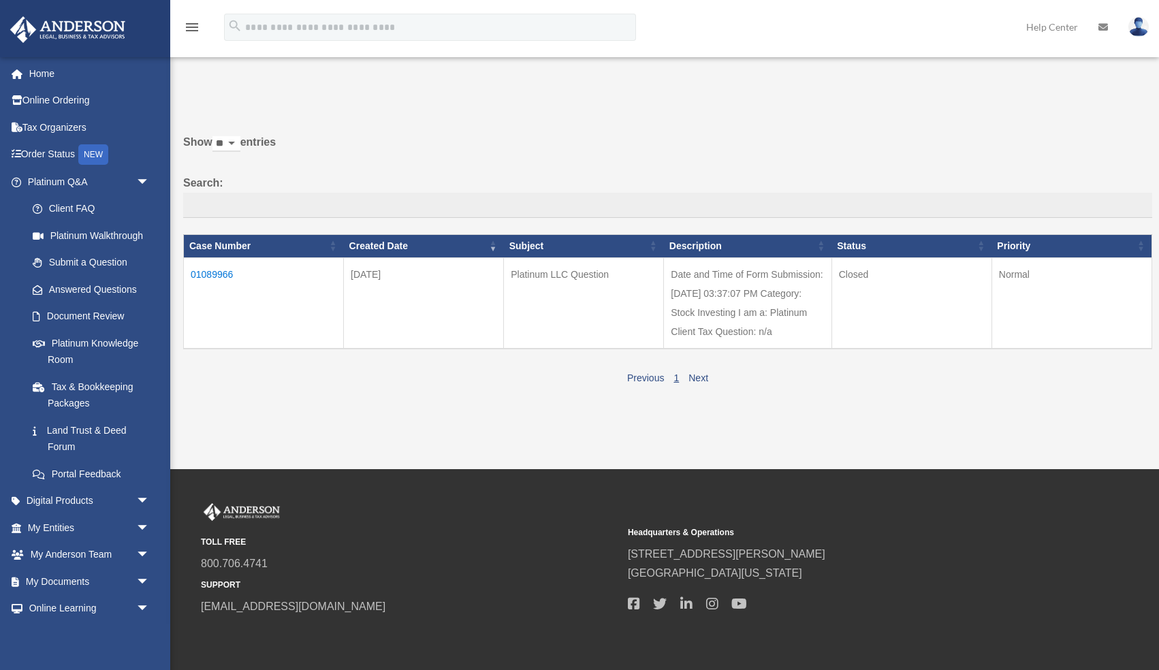 The width and height of the screenshot is (1159, 670). I want to click on td: Normal, so click(1071, 303).